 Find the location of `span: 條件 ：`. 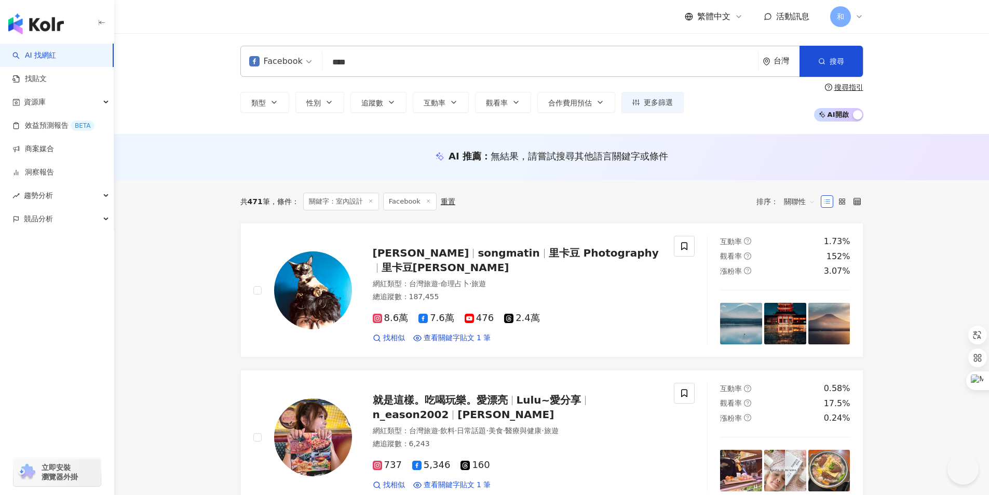

span: 條件 ： is located at coordinates (285, 202).